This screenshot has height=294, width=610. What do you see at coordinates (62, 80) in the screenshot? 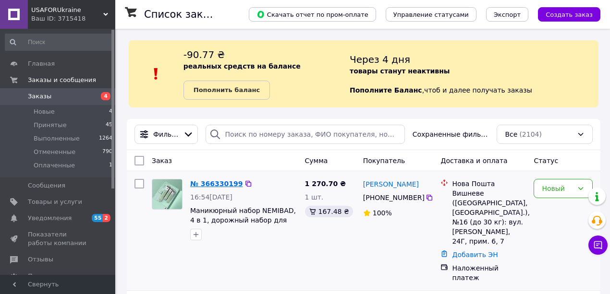
I see `span: Заказы и сообщения` at bounding box center [62, 80].